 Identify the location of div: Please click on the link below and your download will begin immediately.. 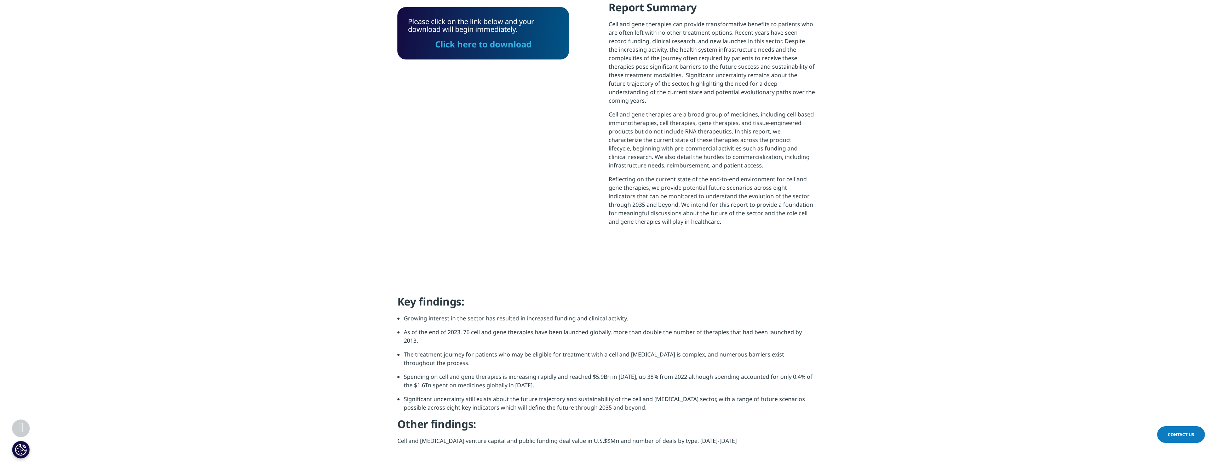
(483, 33).